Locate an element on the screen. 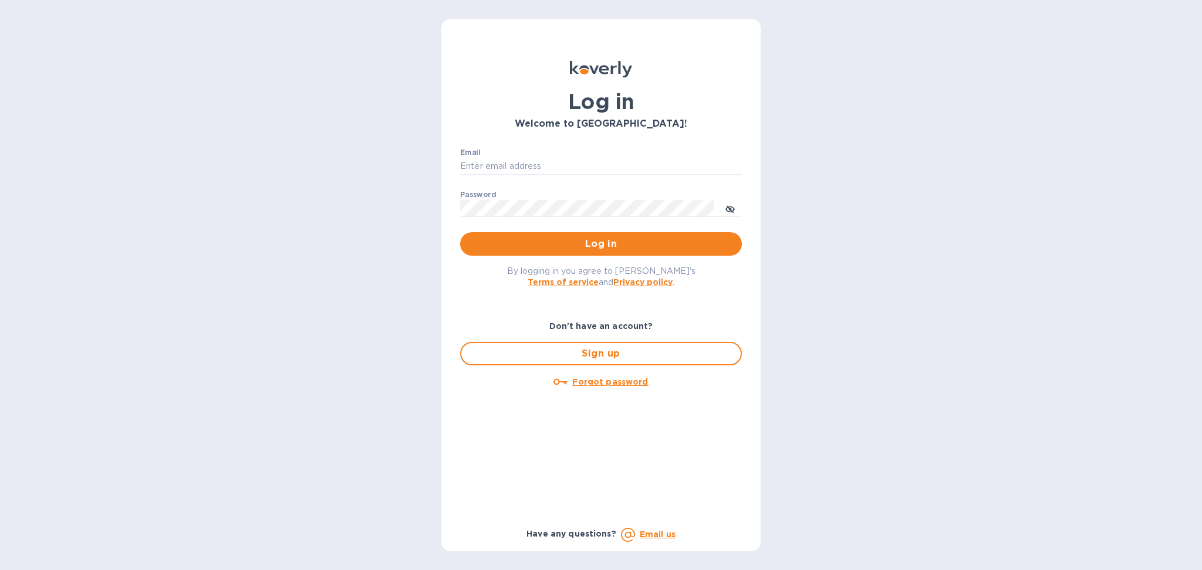 The width and height of the screenshot is (1202, 570). button: toggle password visibility is located at coordinates (730, 208).